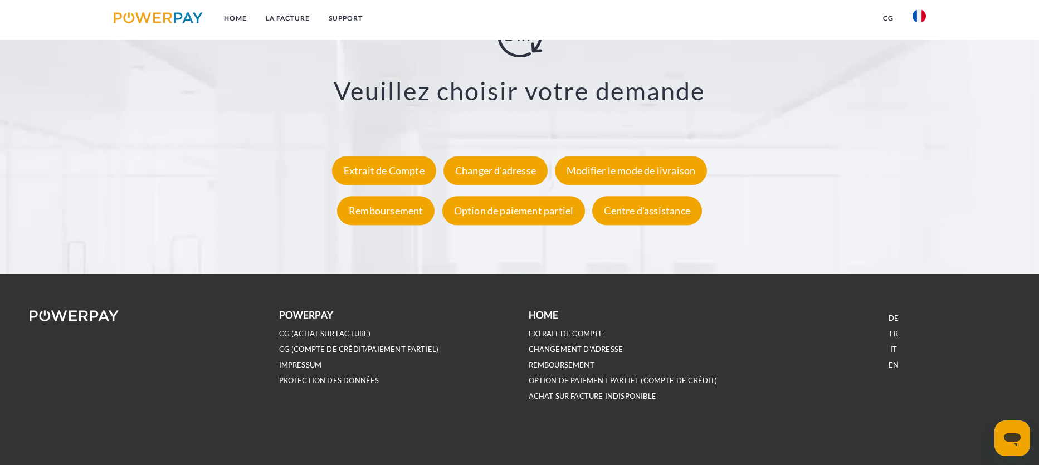  What do you see at coordinates (647, 211) in the screenshot?
I see `div: Centre d'assistance` at bounding box center [647, 211].